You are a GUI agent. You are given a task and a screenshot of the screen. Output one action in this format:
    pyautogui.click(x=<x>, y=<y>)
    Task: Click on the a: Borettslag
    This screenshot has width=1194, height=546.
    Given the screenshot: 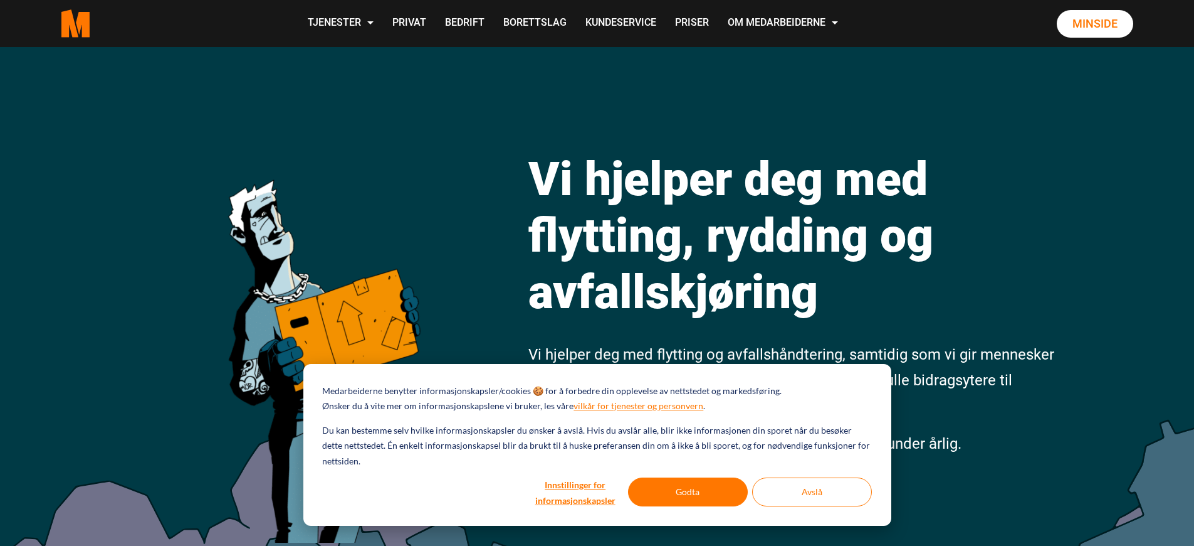 What is the action you would take?
    pyautogui.click(x=535, y=23)
    